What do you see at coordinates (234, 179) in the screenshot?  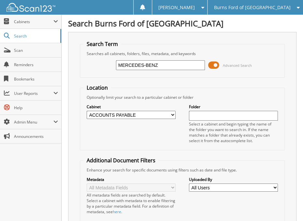 I see `label: Uploaded By` at bounding box center [234, 179].